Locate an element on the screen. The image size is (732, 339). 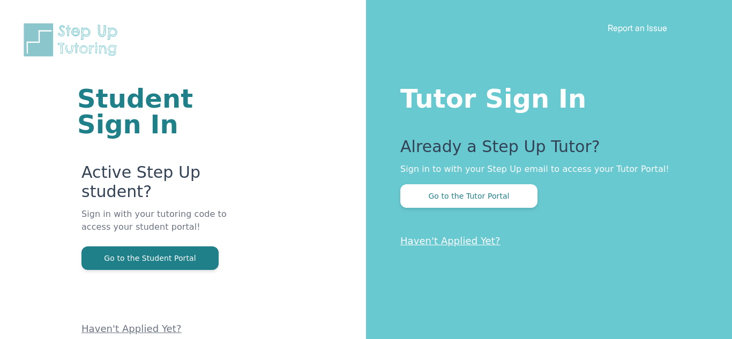
a: Report an Issue is located at coordinates (637, 28).